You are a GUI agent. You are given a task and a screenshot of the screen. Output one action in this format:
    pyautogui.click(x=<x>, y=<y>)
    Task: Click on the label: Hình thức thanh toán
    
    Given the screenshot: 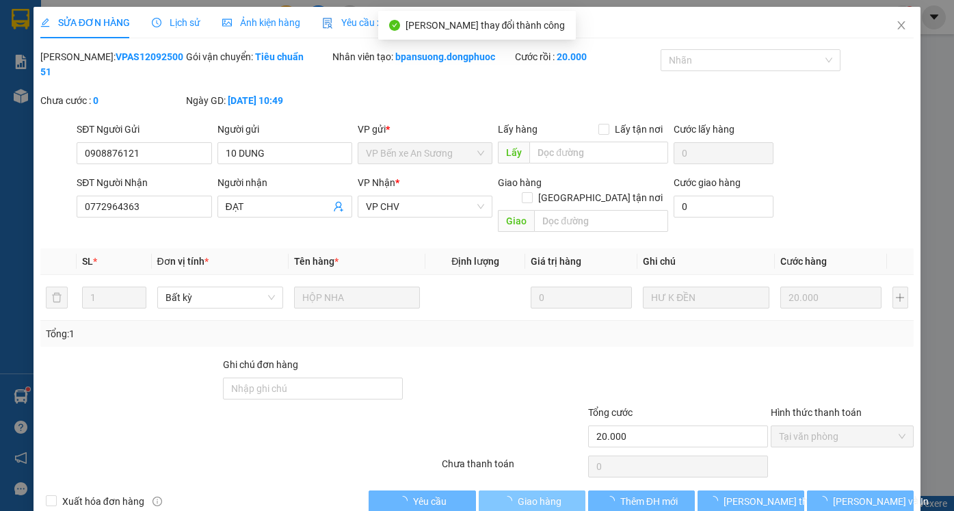 What is the action you would take?
    pyautogui.click(x=816, y=413)
    